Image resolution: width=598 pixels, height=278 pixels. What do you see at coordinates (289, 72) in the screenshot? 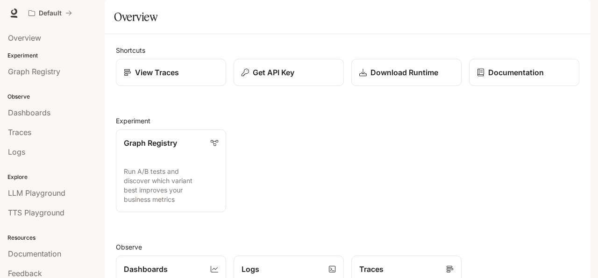
I see `button: Get API Key` at bounding box center [289, 72].